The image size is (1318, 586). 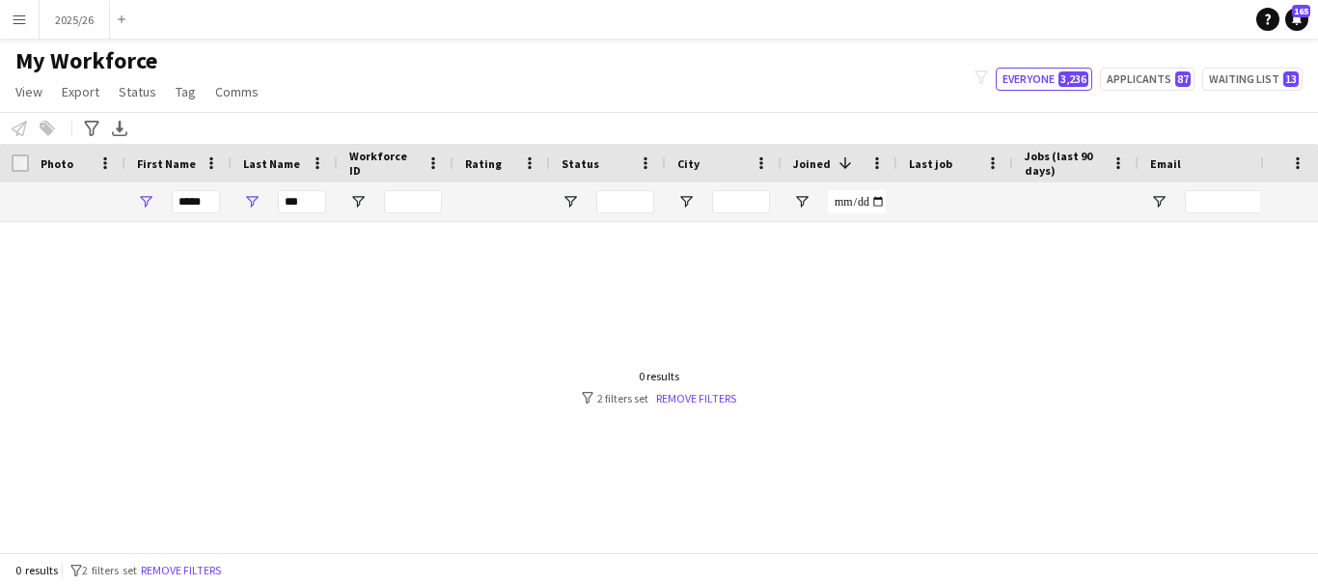 I want to click on span: Export, so click(x=80, y=92).